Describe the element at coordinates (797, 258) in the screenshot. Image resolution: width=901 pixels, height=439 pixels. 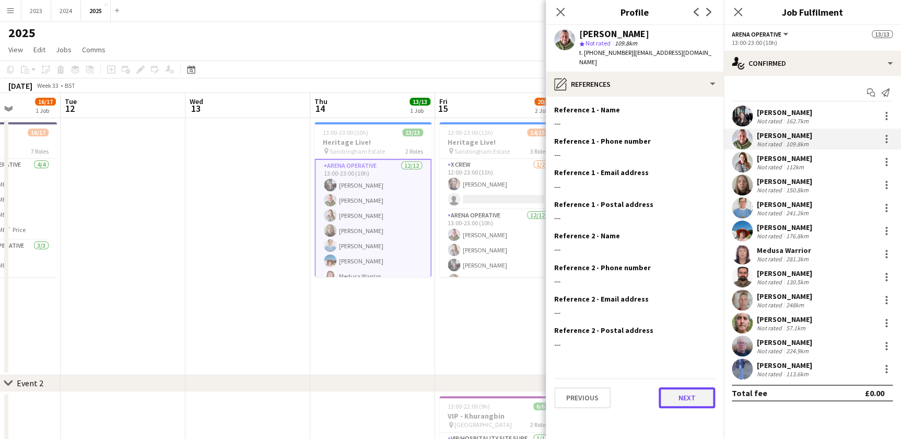
I see `div: 281.3km` at that location.